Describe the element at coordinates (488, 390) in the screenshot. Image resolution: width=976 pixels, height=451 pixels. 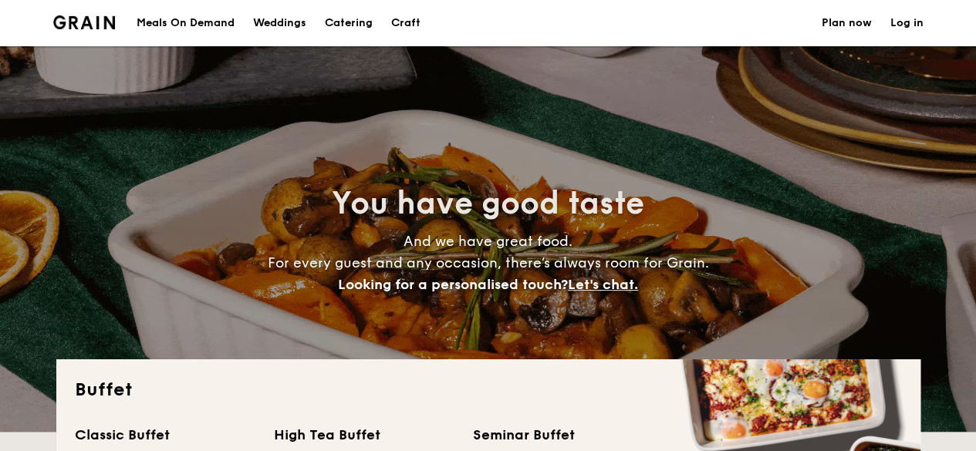
I see `h2: Buffet` at that location.